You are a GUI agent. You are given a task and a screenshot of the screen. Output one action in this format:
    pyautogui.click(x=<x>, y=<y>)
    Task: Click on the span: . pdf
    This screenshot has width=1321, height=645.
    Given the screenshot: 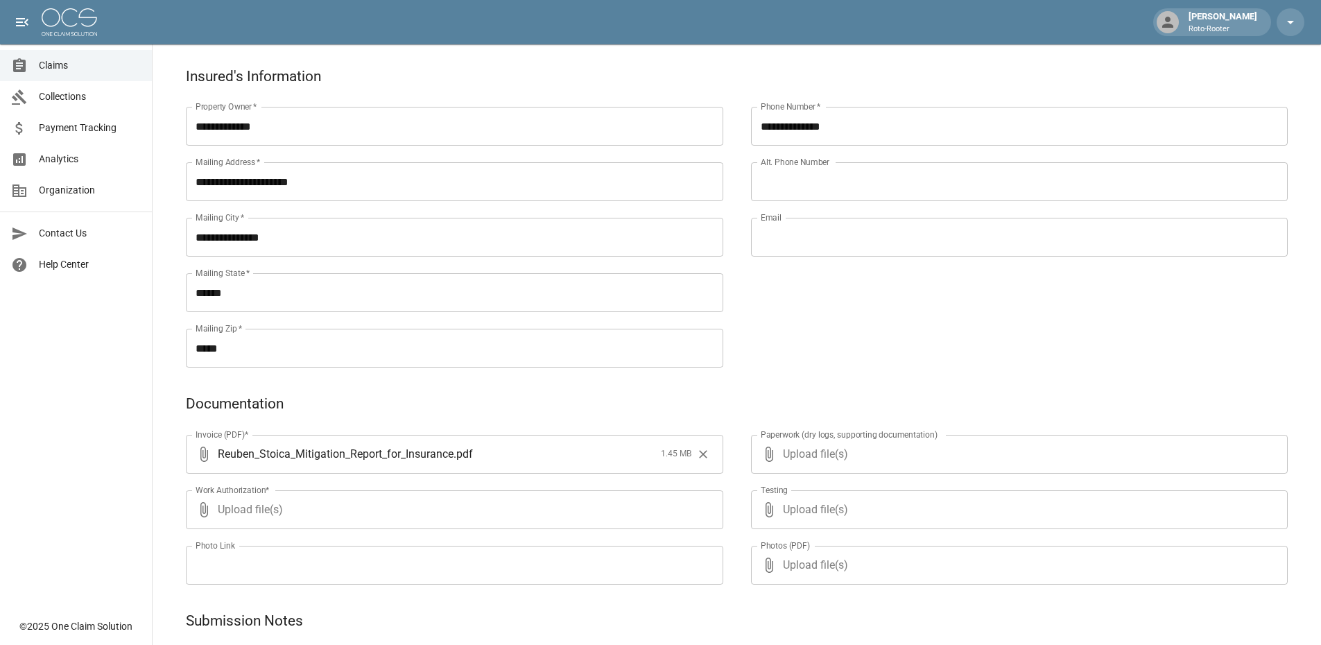 What is the action you would take?
    pyautogui.click(x=463, y=453)
    